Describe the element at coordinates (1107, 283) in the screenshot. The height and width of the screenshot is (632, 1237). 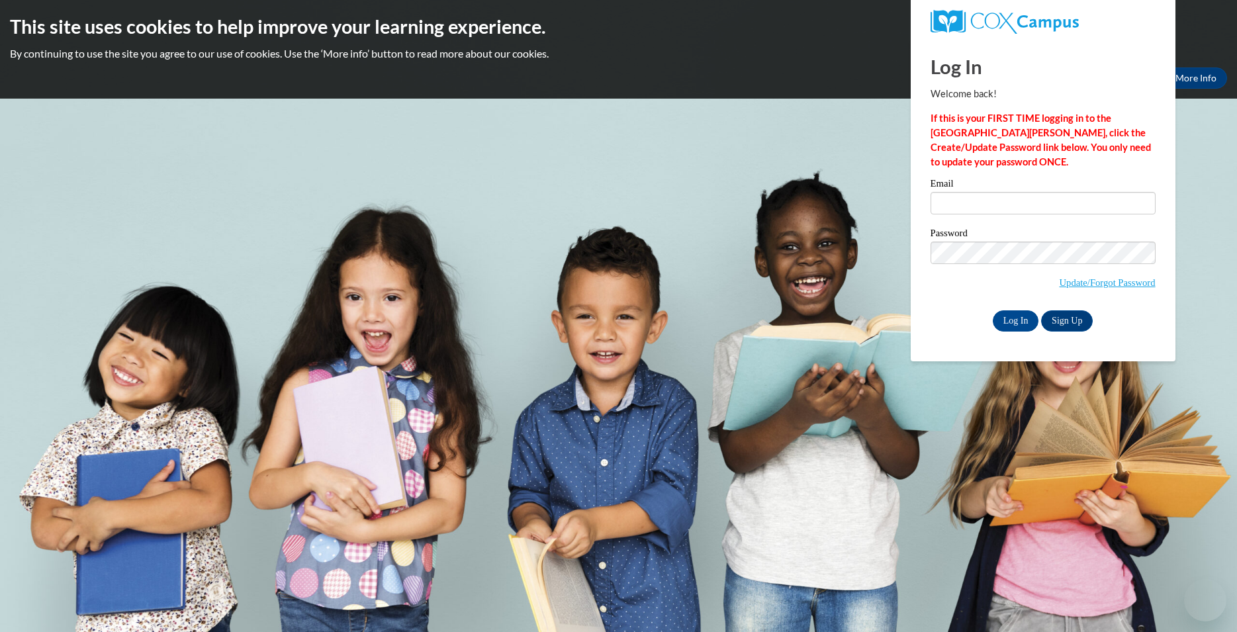
I see `a: Update/Forgot Password` at that location.